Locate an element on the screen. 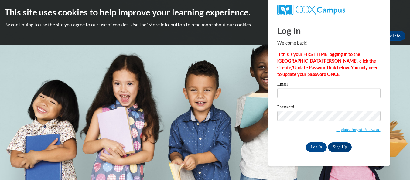  h2: This site uses cookies to help improve your learning experience. is located at coordinates (205, 12).